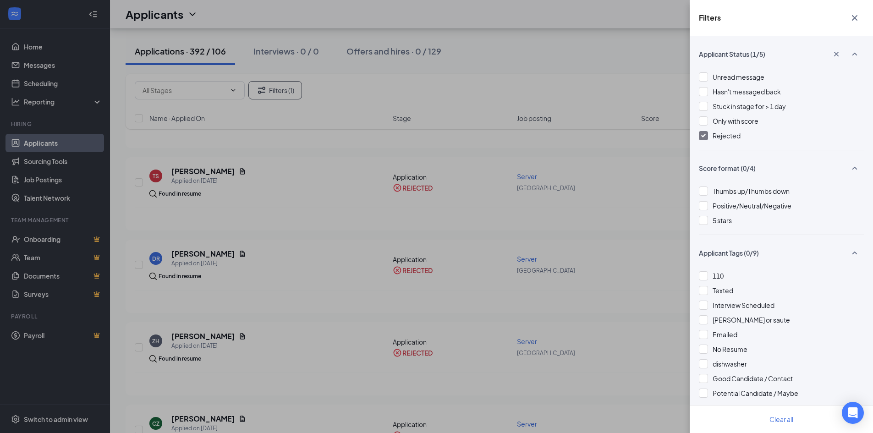  What do you see at coordinates (736, 121) in the screenshot?
I see `span: Only with score` at bounding box center [736, 121].